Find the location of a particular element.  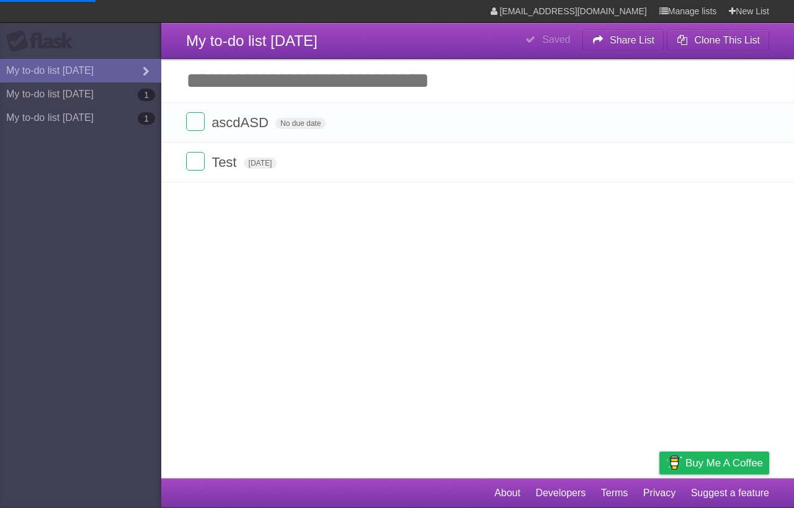

a: About is located at coordinates (508, 493).